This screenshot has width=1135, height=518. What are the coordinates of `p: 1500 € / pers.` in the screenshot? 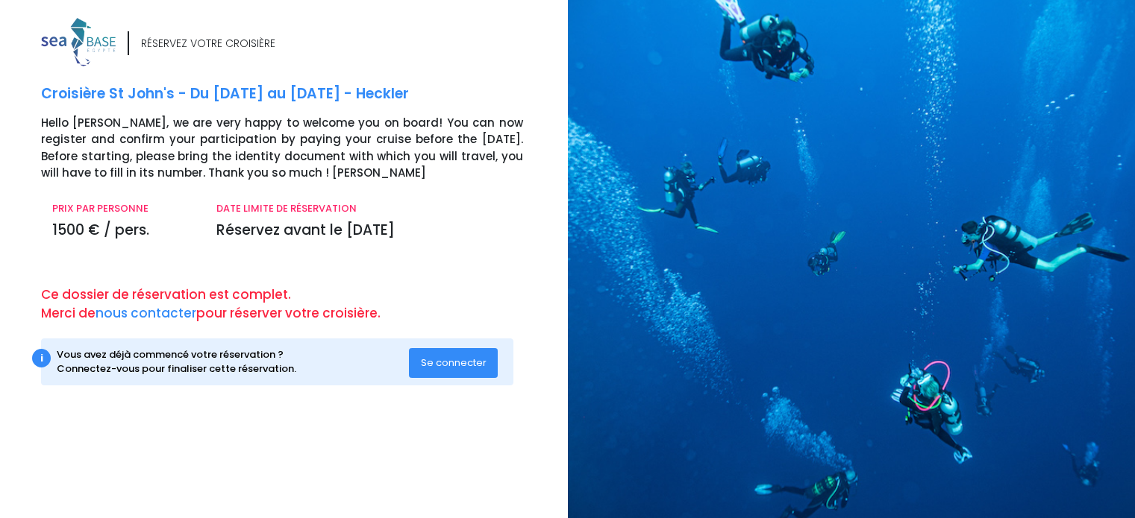 It's located at (123, 231).